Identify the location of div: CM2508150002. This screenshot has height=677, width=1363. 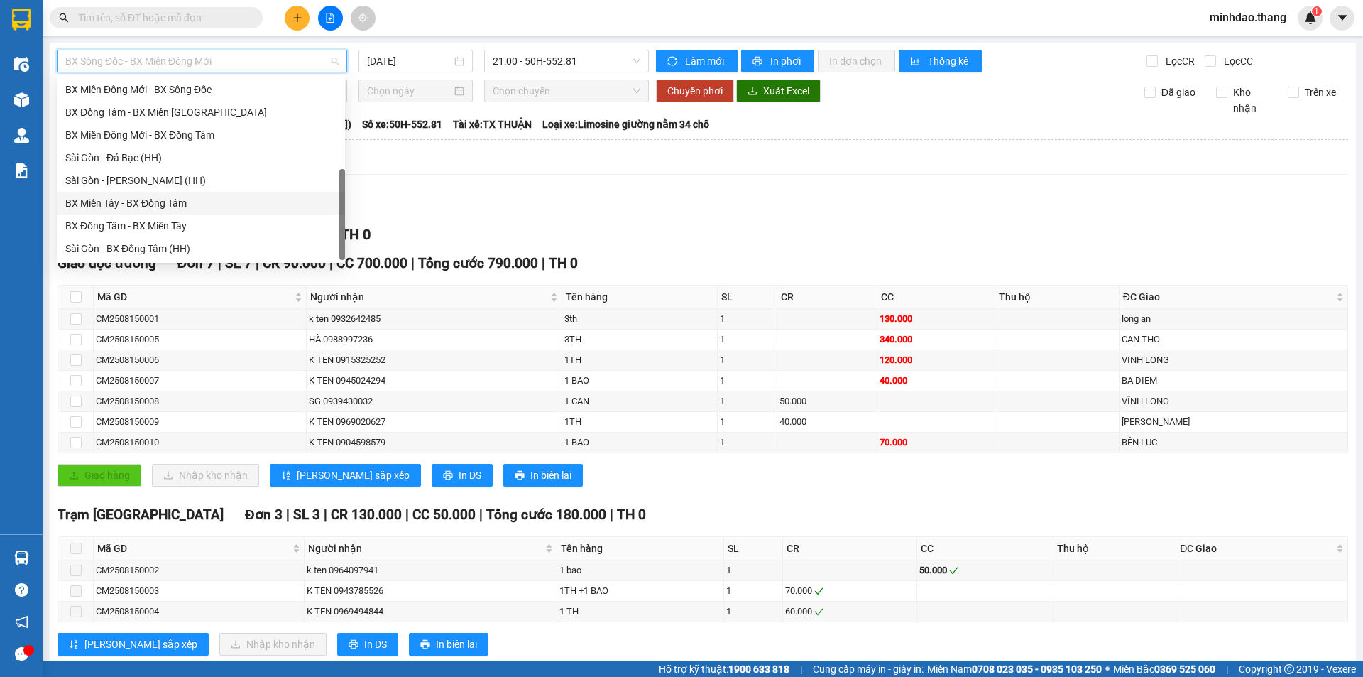
(199, 570).